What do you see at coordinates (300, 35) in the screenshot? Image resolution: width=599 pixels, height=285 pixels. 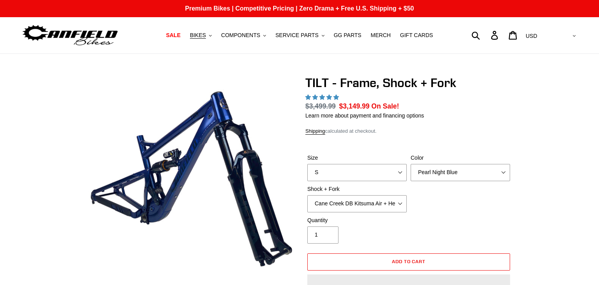 I see `button: SERVICE PARTS` at bounding box center [300, 35].